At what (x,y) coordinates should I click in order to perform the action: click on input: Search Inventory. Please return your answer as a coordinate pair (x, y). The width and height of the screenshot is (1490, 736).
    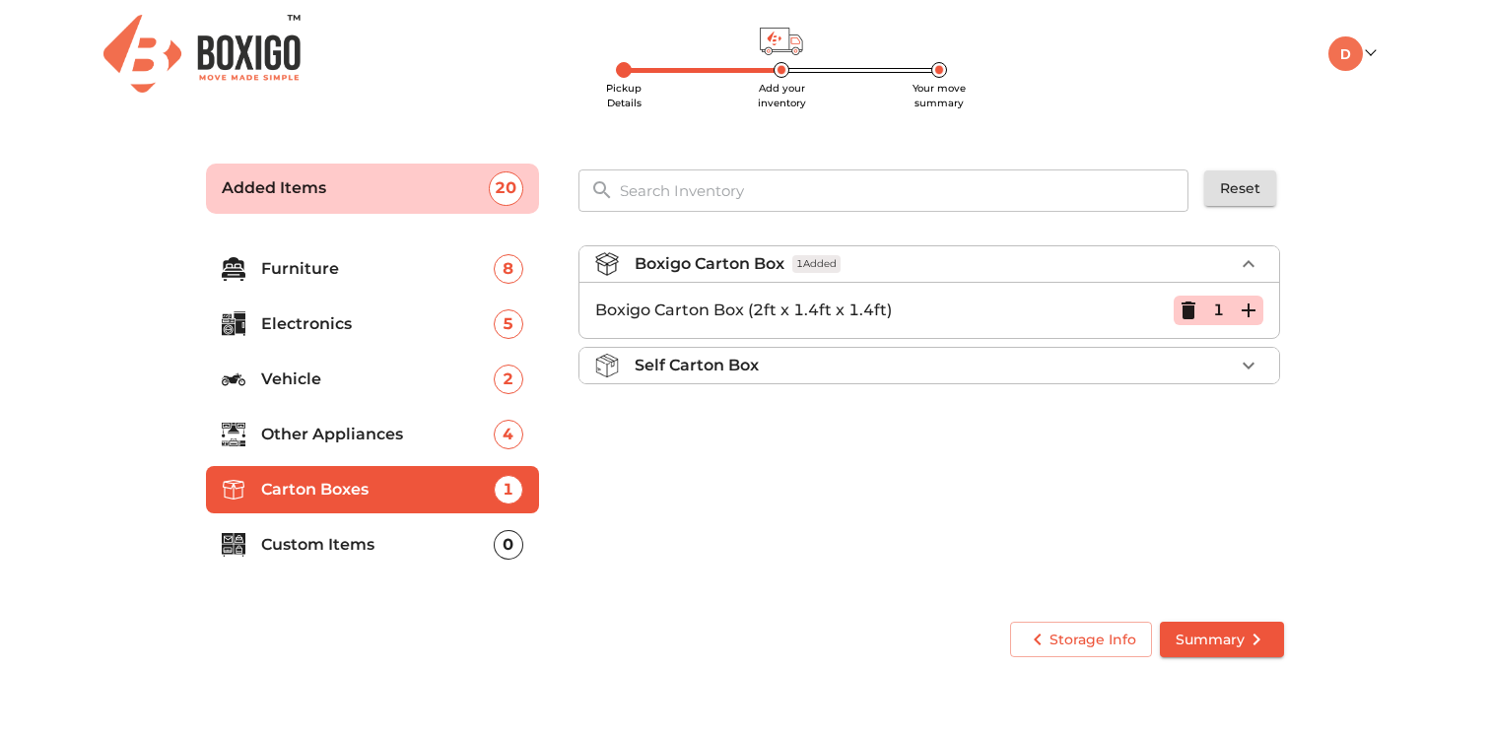
    Looking at the image, I should click on (905, 190).